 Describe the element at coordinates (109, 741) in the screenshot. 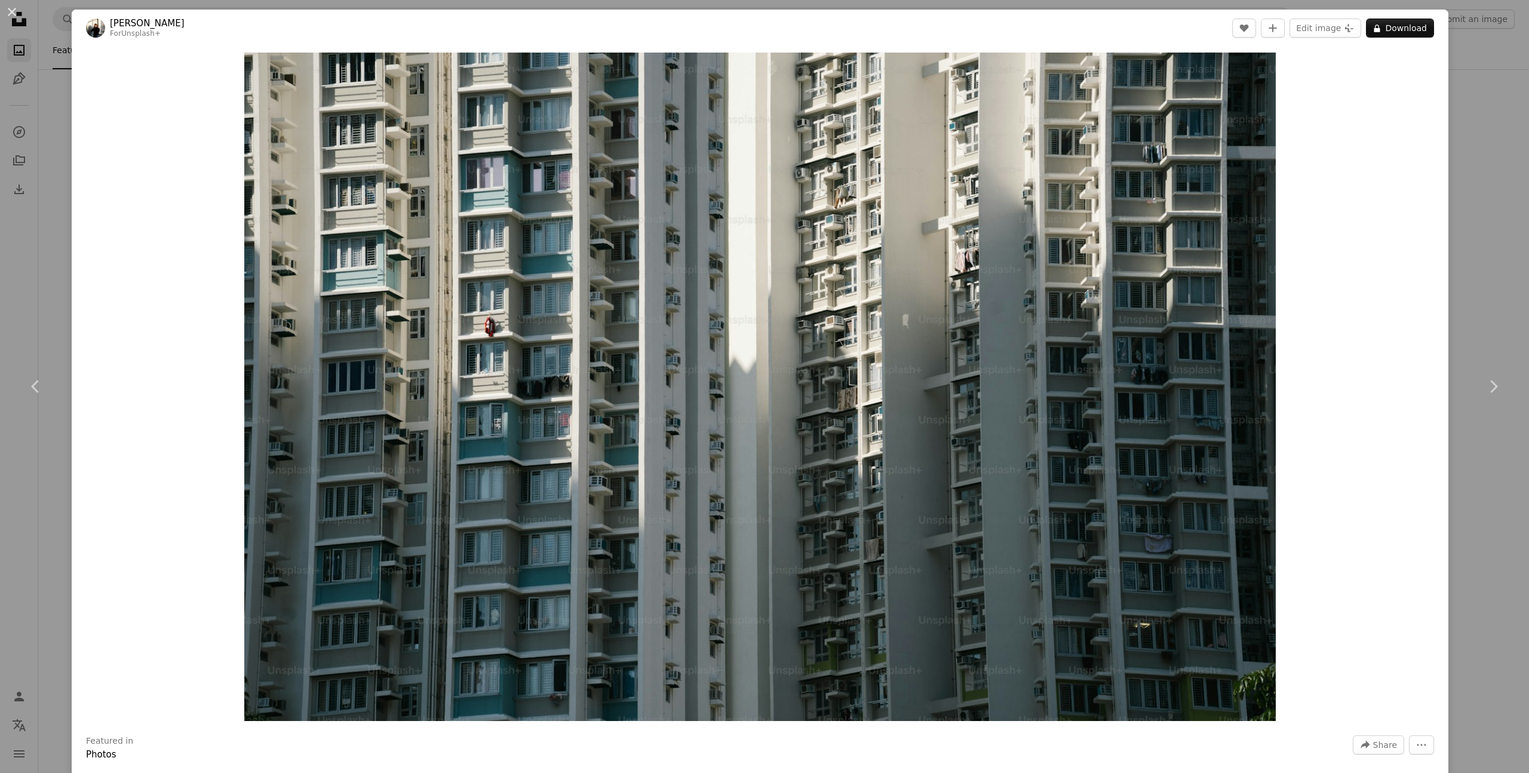

I see `h3: Featured in` at that location.